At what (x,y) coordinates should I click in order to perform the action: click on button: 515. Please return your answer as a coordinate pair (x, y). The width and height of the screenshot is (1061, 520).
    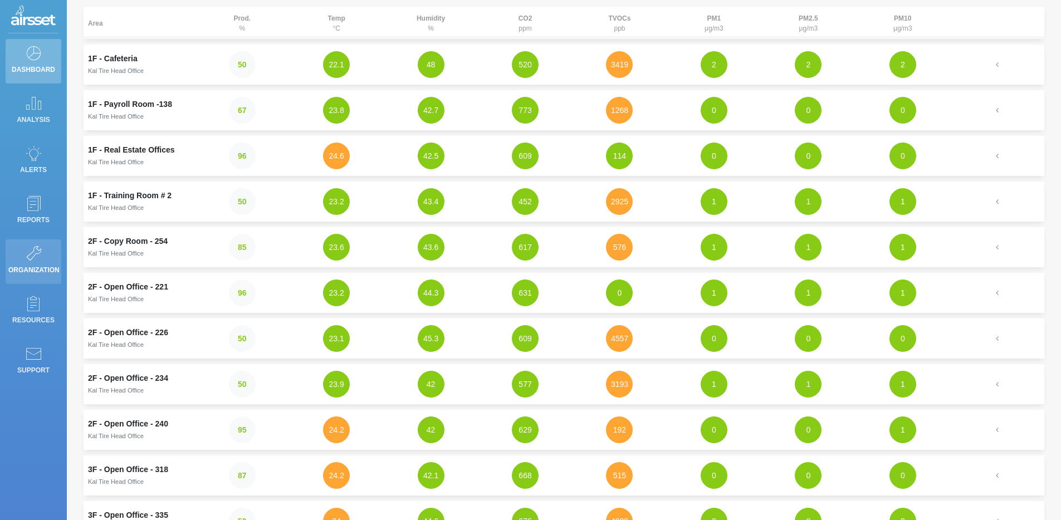
    Looking at the image, I should click on (619, 475).